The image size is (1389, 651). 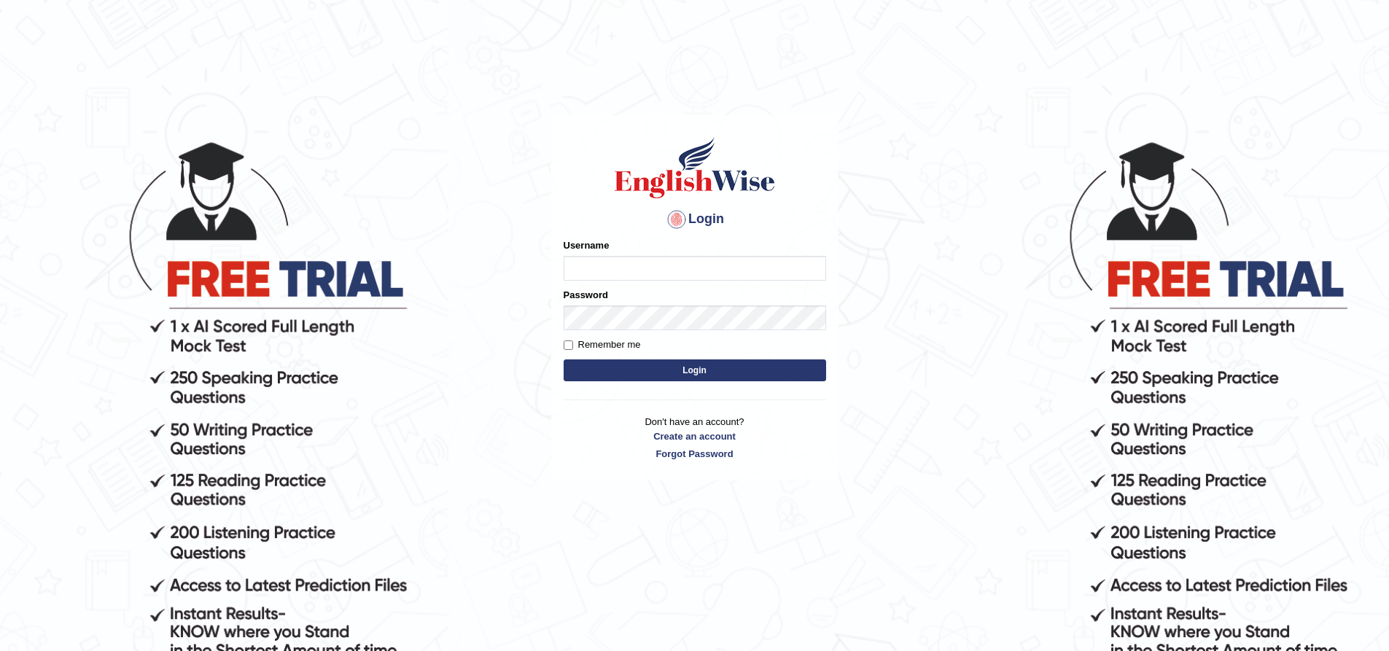 What do you see at coordinates (695, 436) in the screenshot?
I see `a: Create an account` at bounding box center [695, 436].